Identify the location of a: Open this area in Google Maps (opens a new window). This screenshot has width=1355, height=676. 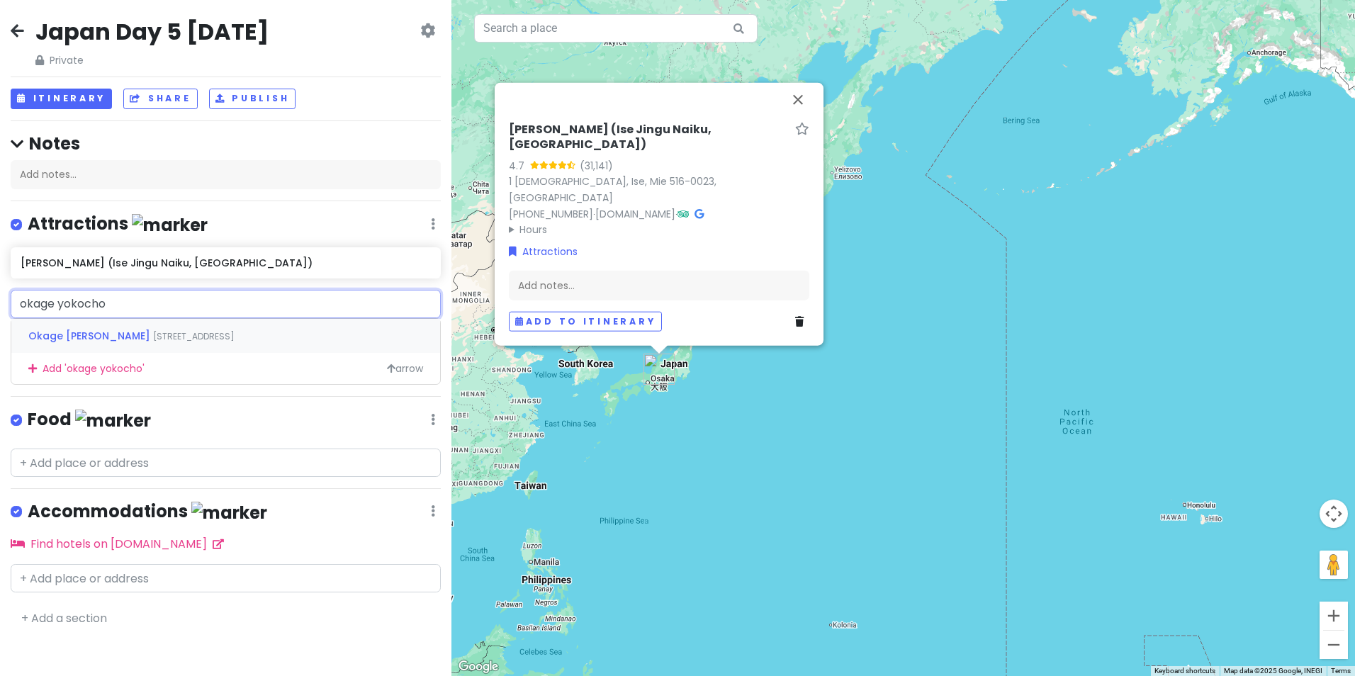
(478, 667).